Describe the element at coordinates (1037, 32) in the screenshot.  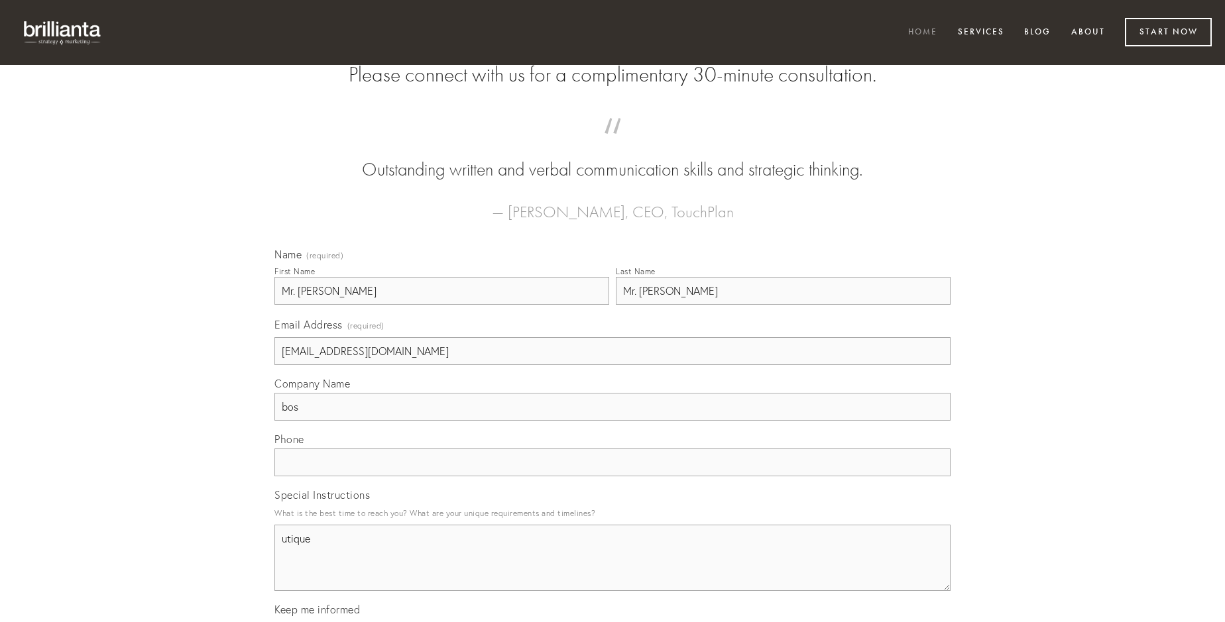
I see `a: Blog` at that location.